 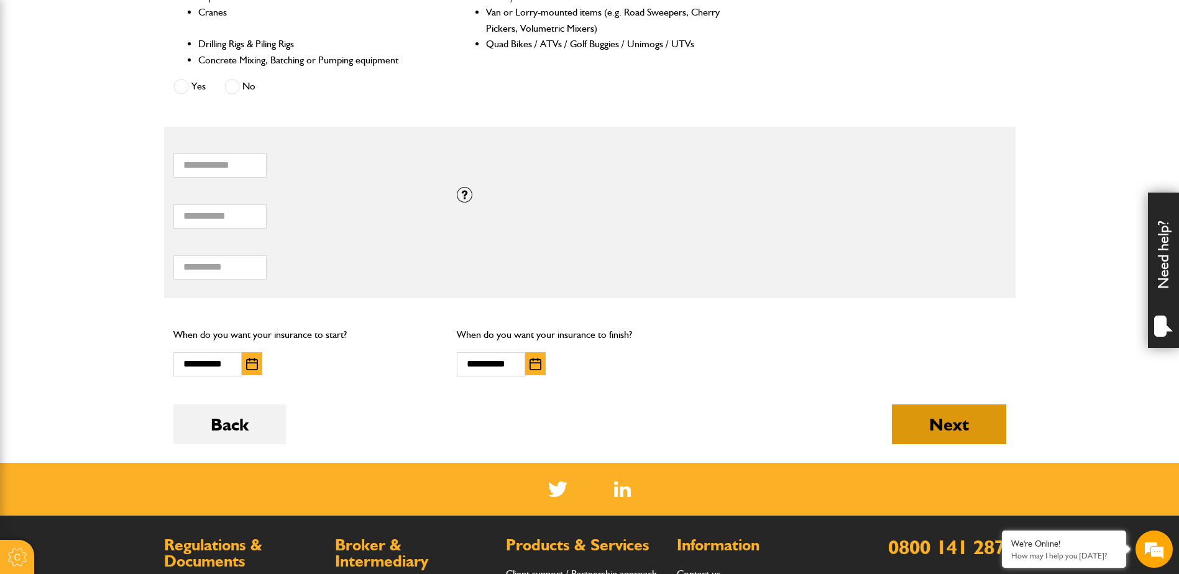 What do you see at coordinates (585, 546) in the screenshot?
I see `h2: Products & Services` at bounding box center [585, 546].